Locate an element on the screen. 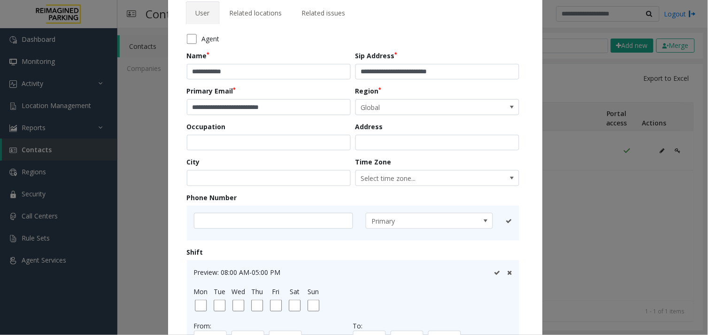  label: Sun is located at coordinates (314, 291).